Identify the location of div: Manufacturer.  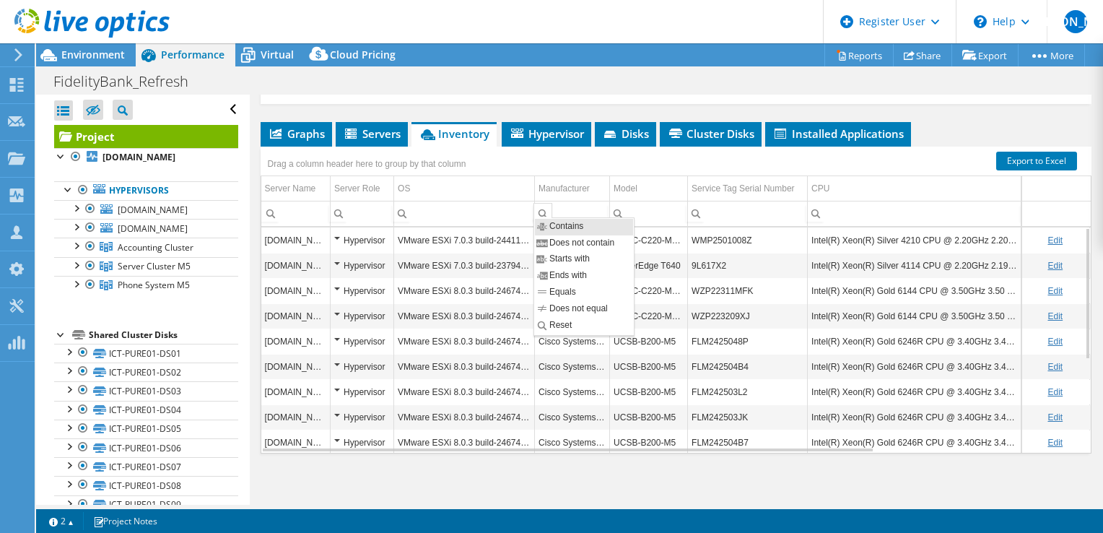
(564, 188).